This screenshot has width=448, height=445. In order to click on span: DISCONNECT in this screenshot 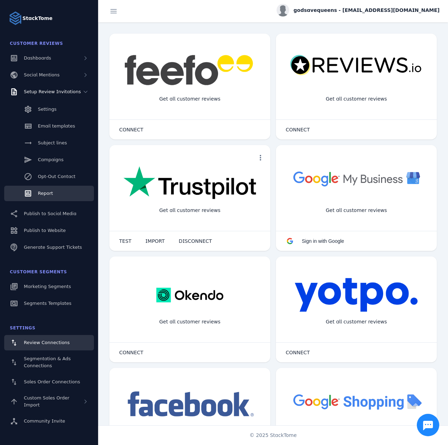, I will do `click(195, 241)`.